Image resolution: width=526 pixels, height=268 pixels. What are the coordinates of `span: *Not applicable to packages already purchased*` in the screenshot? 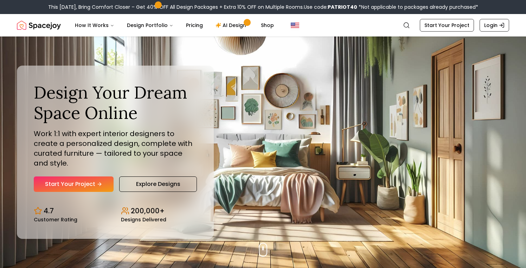 It's located at (417, 7).